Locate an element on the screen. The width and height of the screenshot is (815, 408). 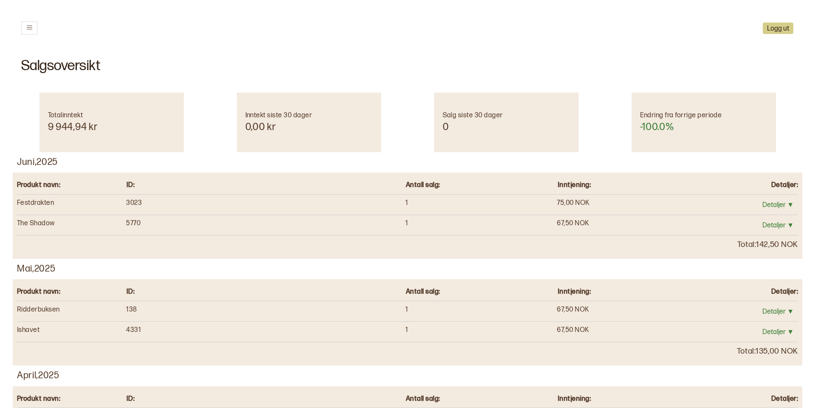
div: 9 944,94 kr is located at coordinates (73, 127).